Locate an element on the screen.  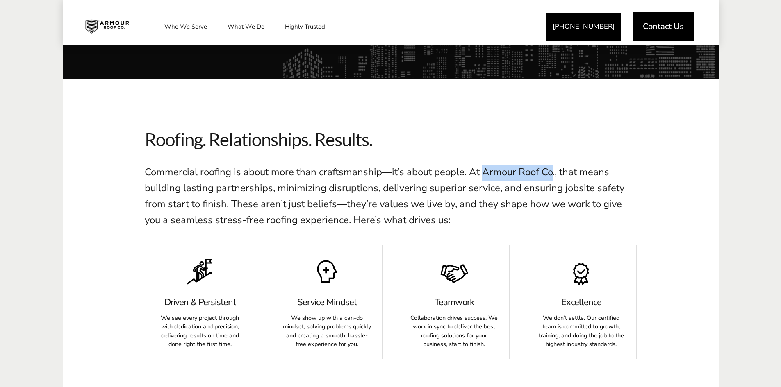
span: Contact Us is located at coordinates (663, 27).